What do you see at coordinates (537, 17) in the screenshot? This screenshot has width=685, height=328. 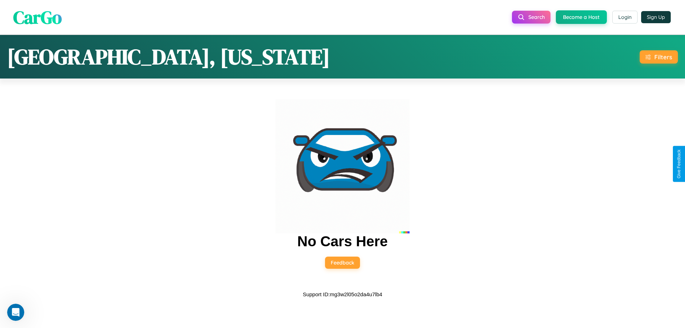 I see `span: Search` at bounding box center [537, 17].